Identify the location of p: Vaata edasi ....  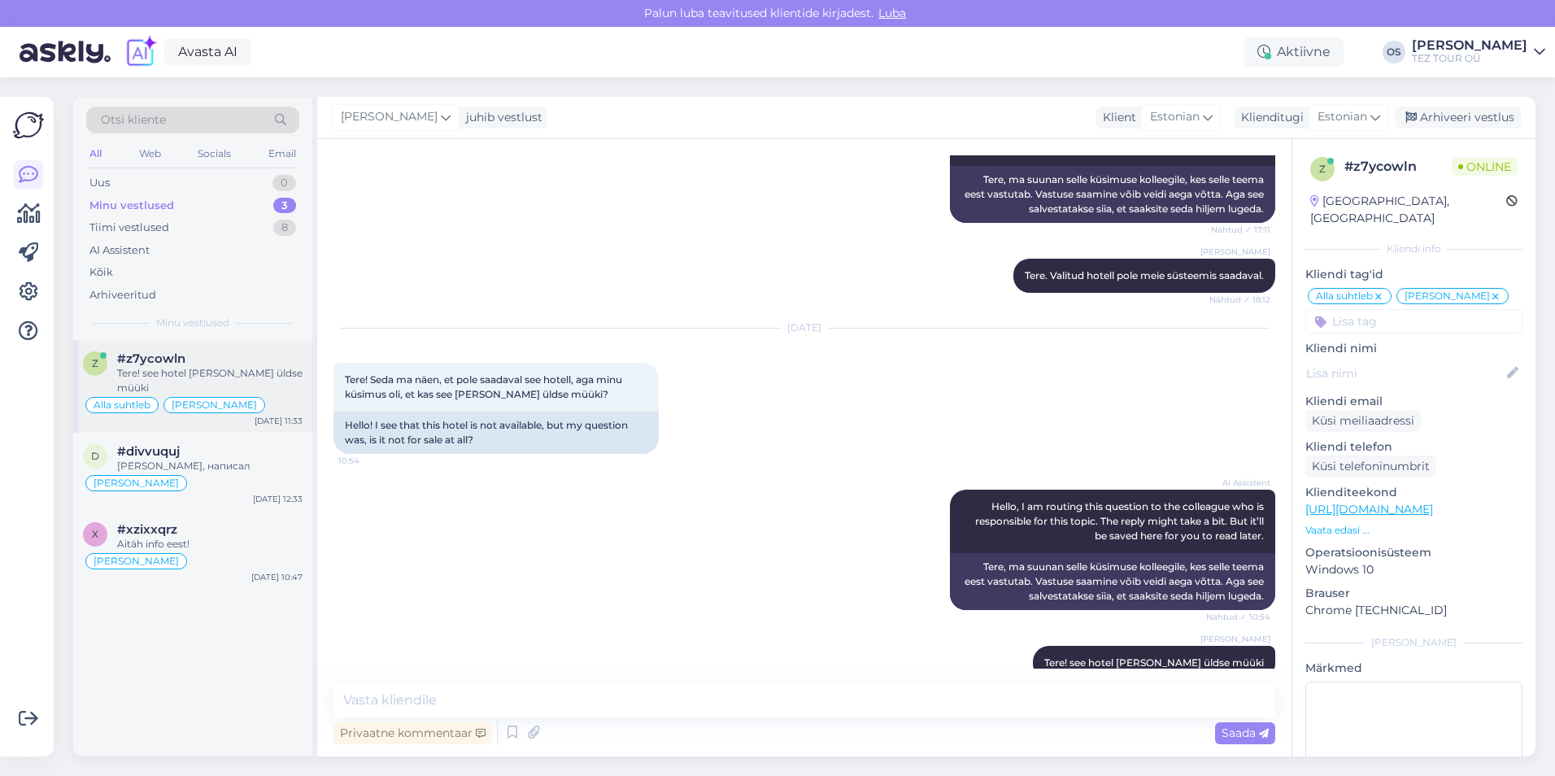
(1413, 530).